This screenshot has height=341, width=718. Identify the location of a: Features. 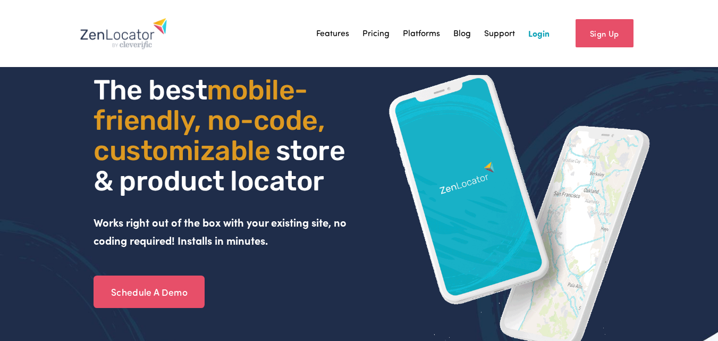
(333, 33).